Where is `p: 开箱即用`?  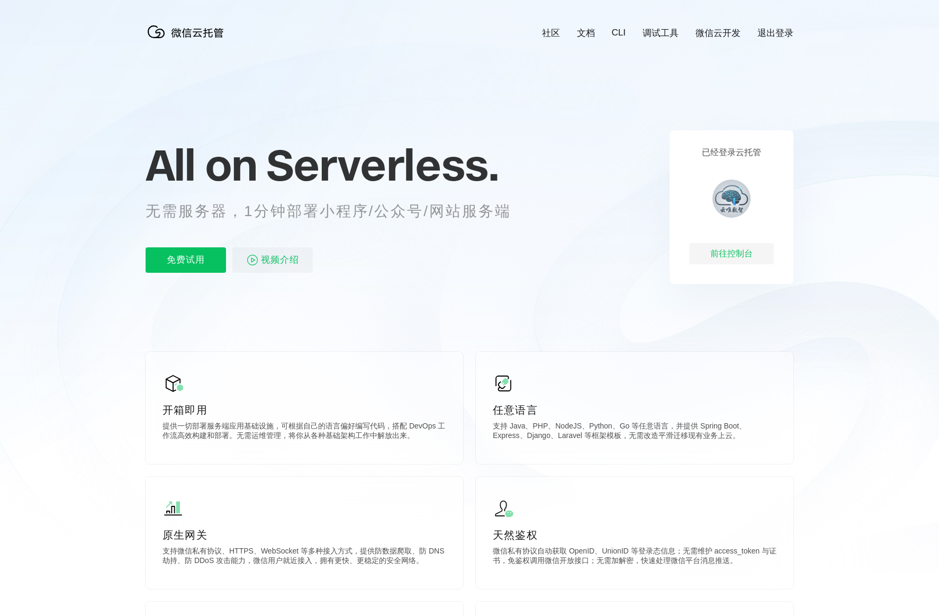 p: 开箱即用 is located at coordinates (304, 410).